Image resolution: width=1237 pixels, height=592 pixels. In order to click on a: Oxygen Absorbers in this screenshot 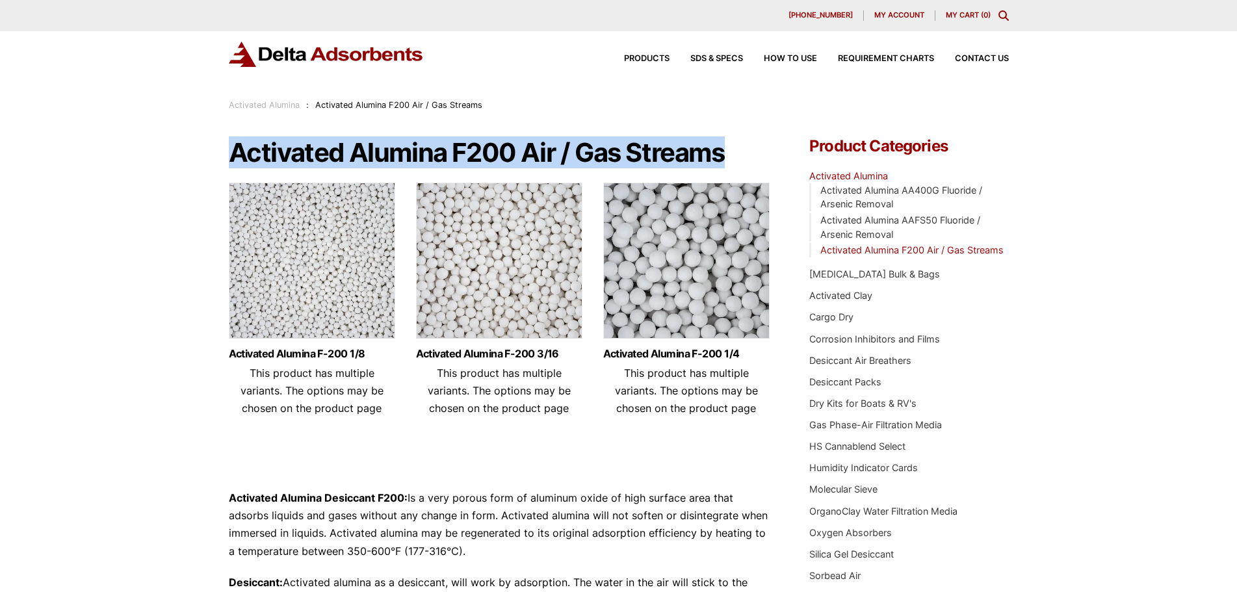, I will do `click(850, 532)`.